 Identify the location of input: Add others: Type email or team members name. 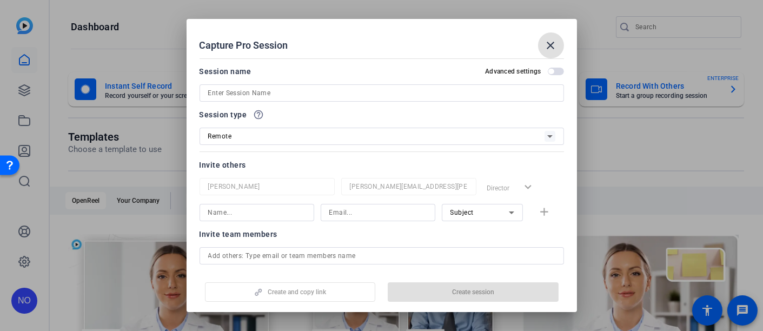
(382, 256).